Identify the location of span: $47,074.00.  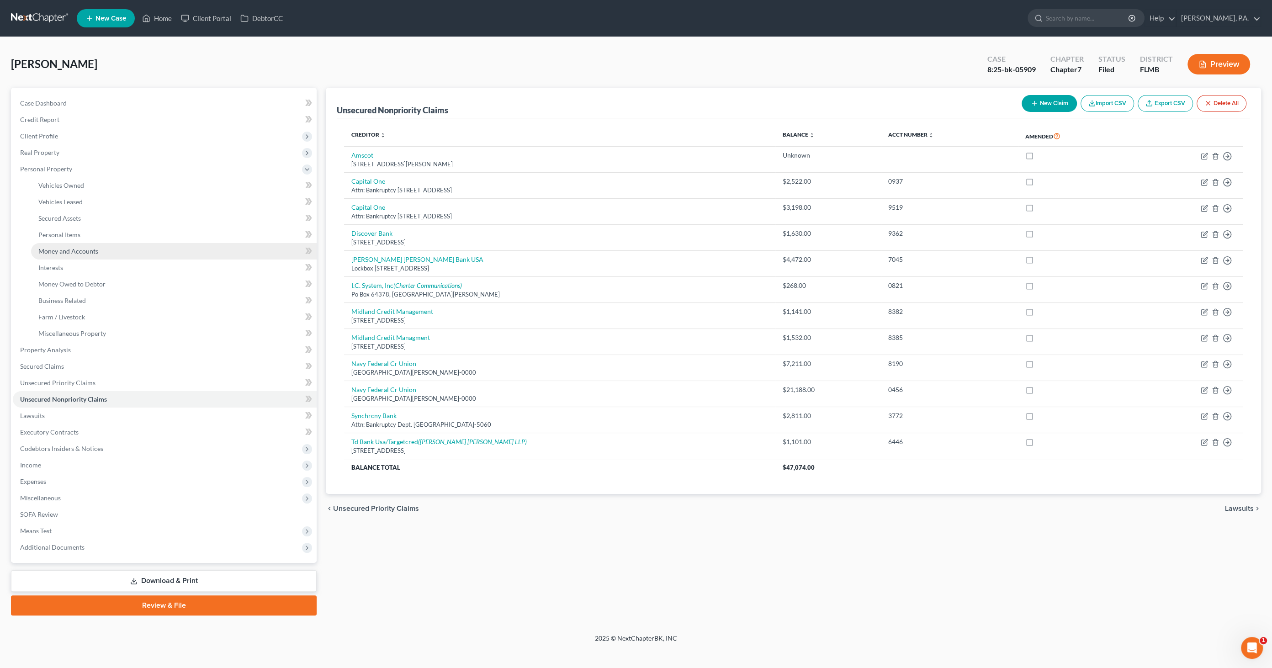
(799, 467).